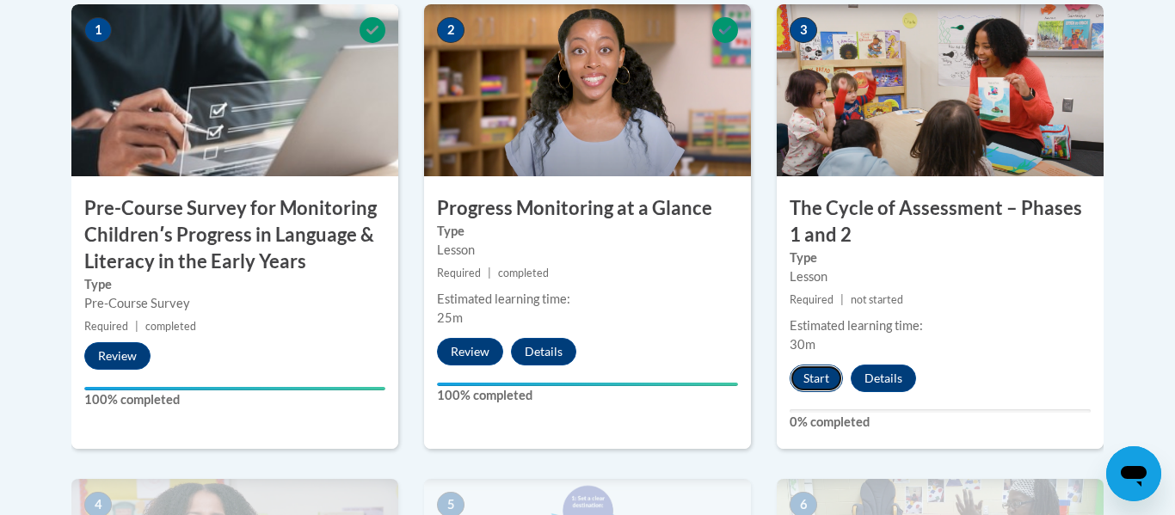 Image resolution: width=1175 pixels, height=515 pixels. I want to click on span: 30m, so click(802, 344).